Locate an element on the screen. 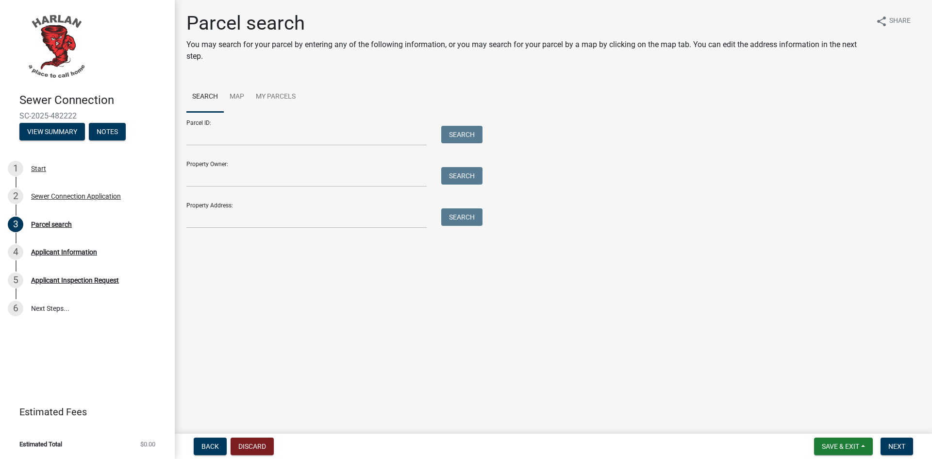  button: Next is located at coordinates (897, 446).